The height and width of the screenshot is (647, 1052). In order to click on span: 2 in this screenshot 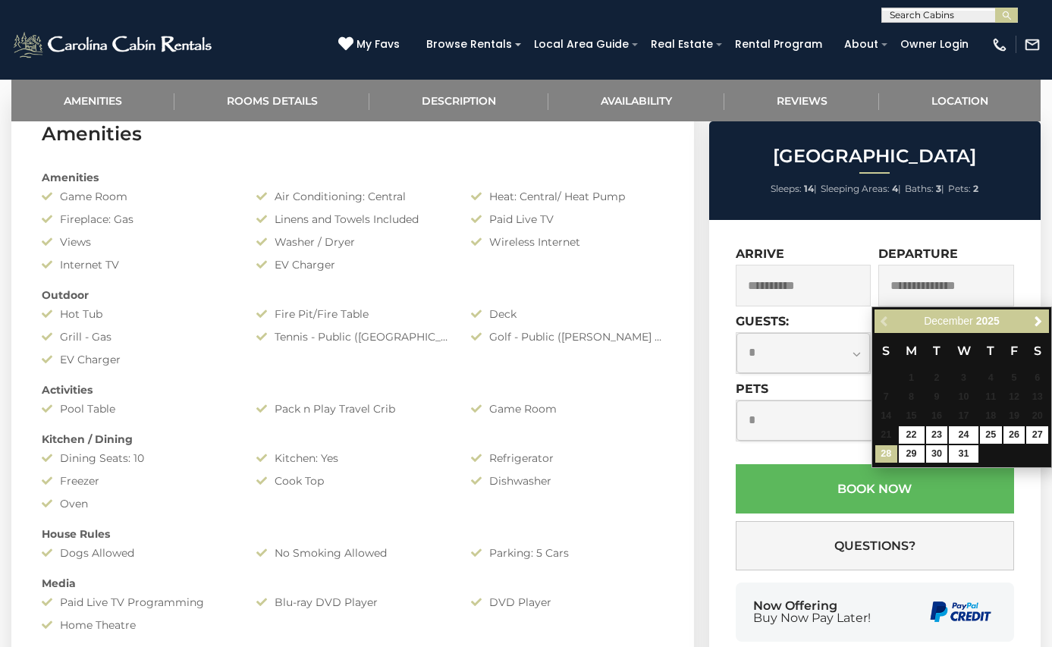, I will do `click(937, 378)`.